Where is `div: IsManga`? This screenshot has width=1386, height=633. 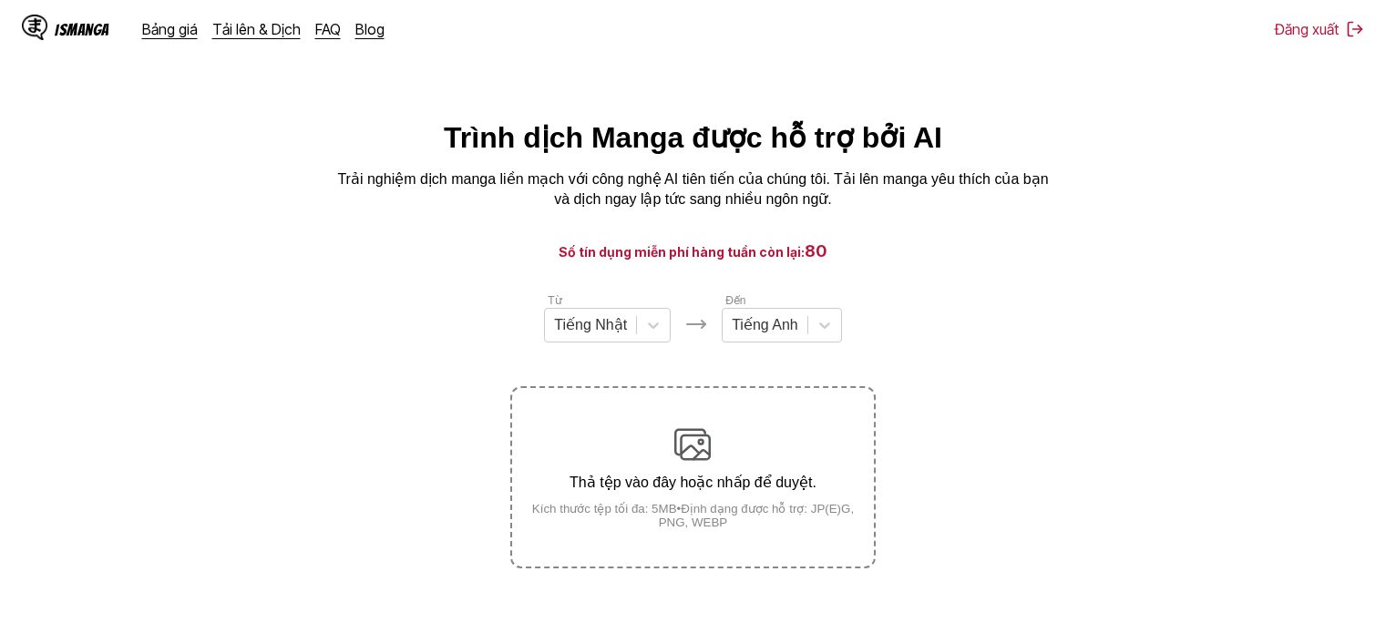 div: IsManga is located at coordinates (82, 29).